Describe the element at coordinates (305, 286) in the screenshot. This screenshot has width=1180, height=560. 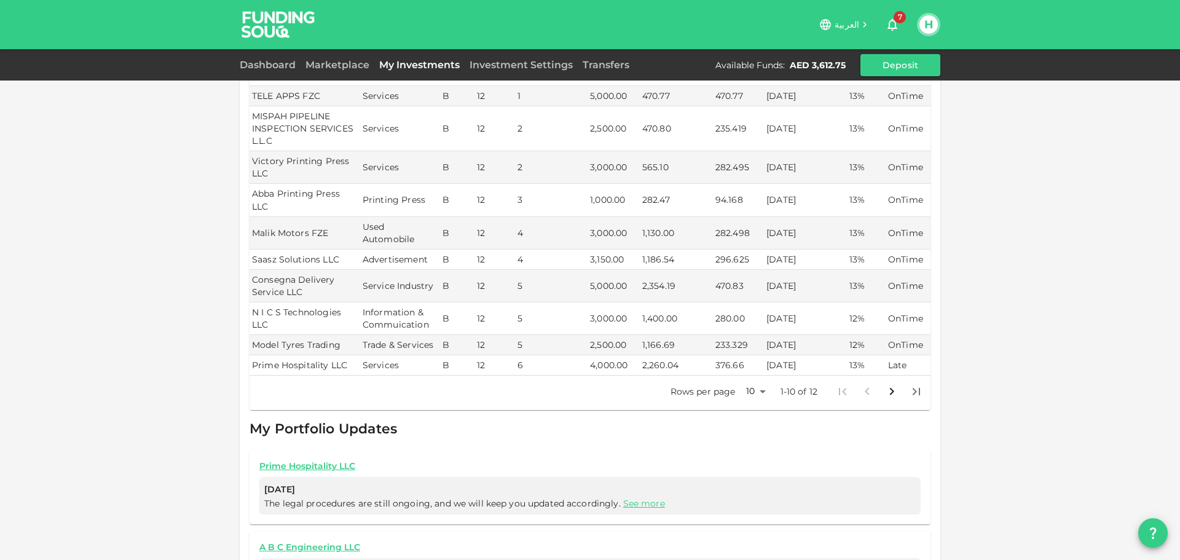
I see `td: Consegna Delivery Service LLC` at that location.